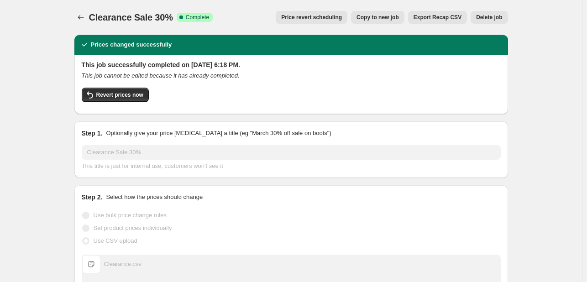  What do you see at coordinates (131, 17) in the screenshot?
I see `span: Clearance Sale 30%` at bounding box center [131, 17].